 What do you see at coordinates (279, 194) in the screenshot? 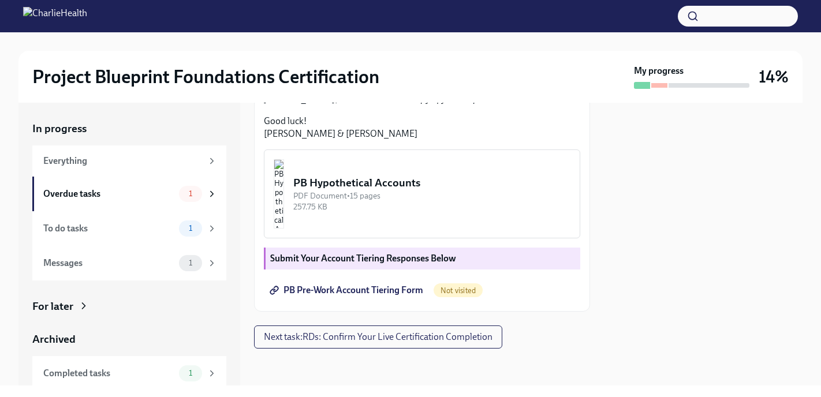
I see `img: PB Hypothetical Accounts` at bounding box center [279, 194].